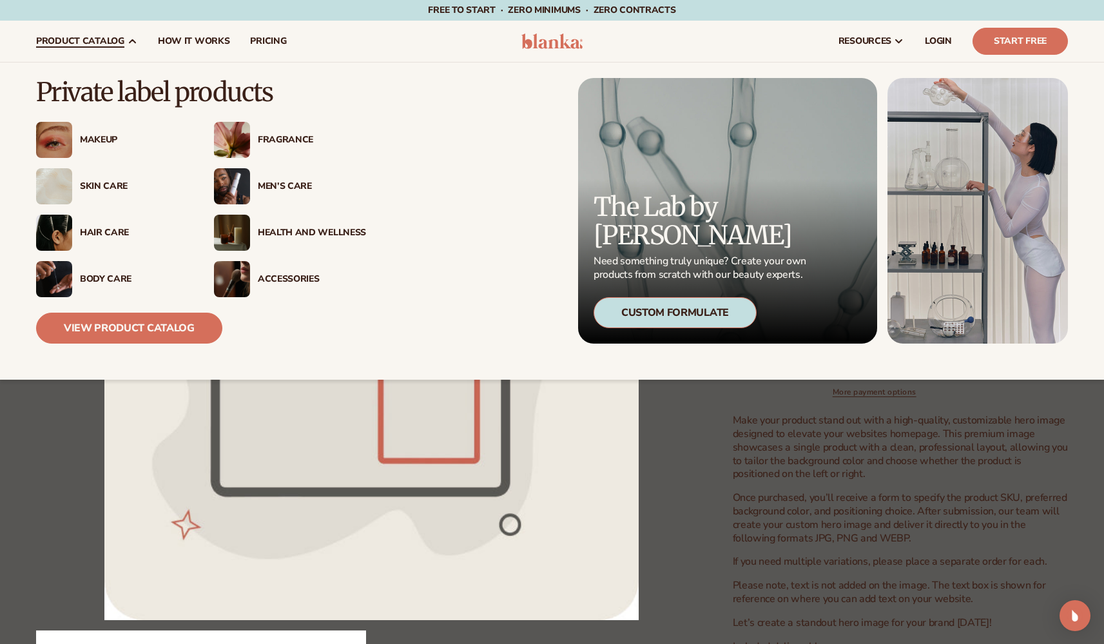 The image size is (1104, 644). Describe the element at coordinates (201, 92) in the screenshot. I see `p: Private label products` at that location.